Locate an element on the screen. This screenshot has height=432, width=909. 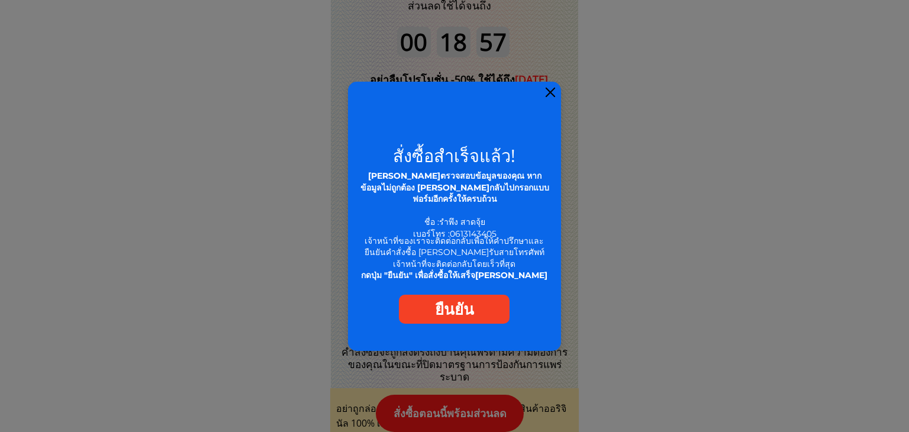
h2: สั่งซื้อสำเร็จแล้ว! is located at coordinates (455, 155).